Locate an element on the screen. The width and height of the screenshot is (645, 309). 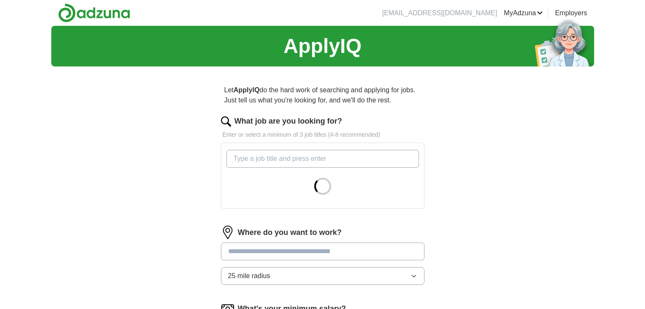
strong: ApplyIQ is located at coordinates (246, 90).